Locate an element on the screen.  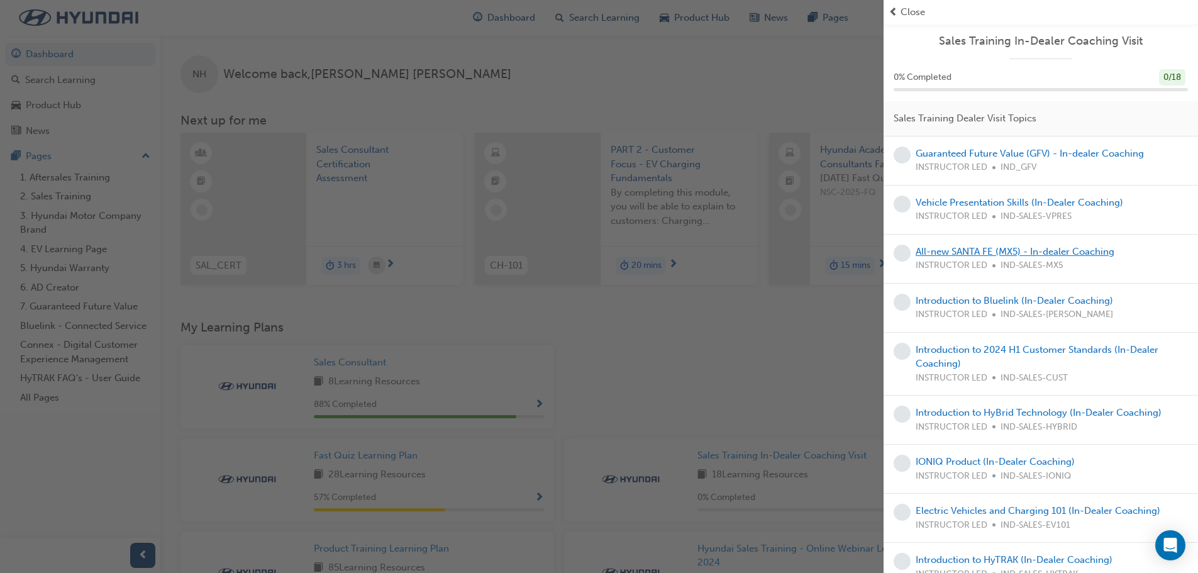
a: Introduction to HyBrid Technology (In-Dealer Coaching) is located at coordinates (1038, 412).